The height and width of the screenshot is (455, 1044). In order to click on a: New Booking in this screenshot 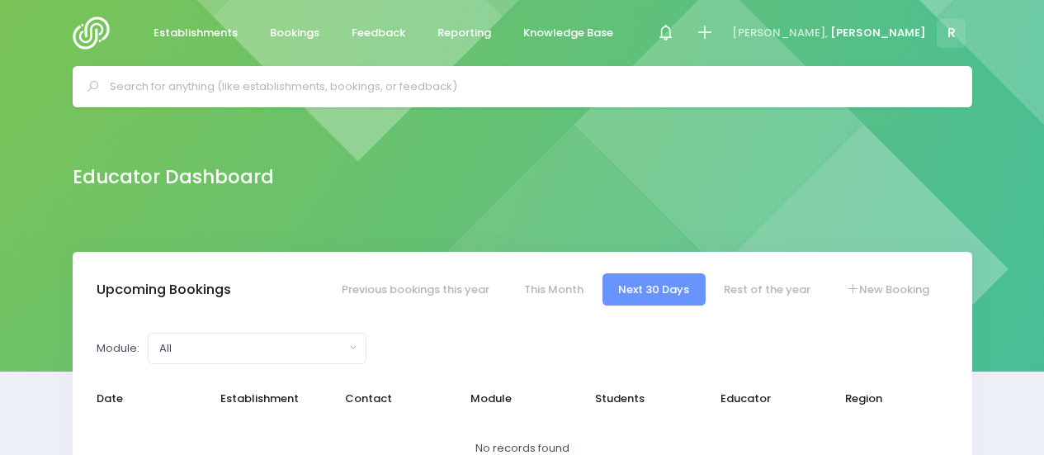, I will do `click(887, 289)`.